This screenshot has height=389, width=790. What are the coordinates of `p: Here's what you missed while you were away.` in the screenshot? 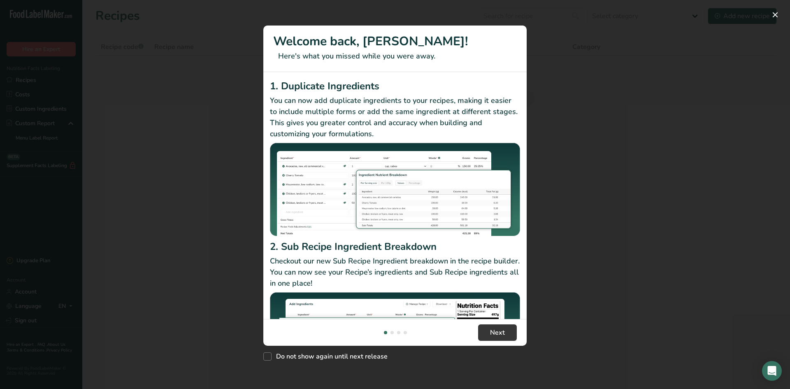 It's located at (395, 56).